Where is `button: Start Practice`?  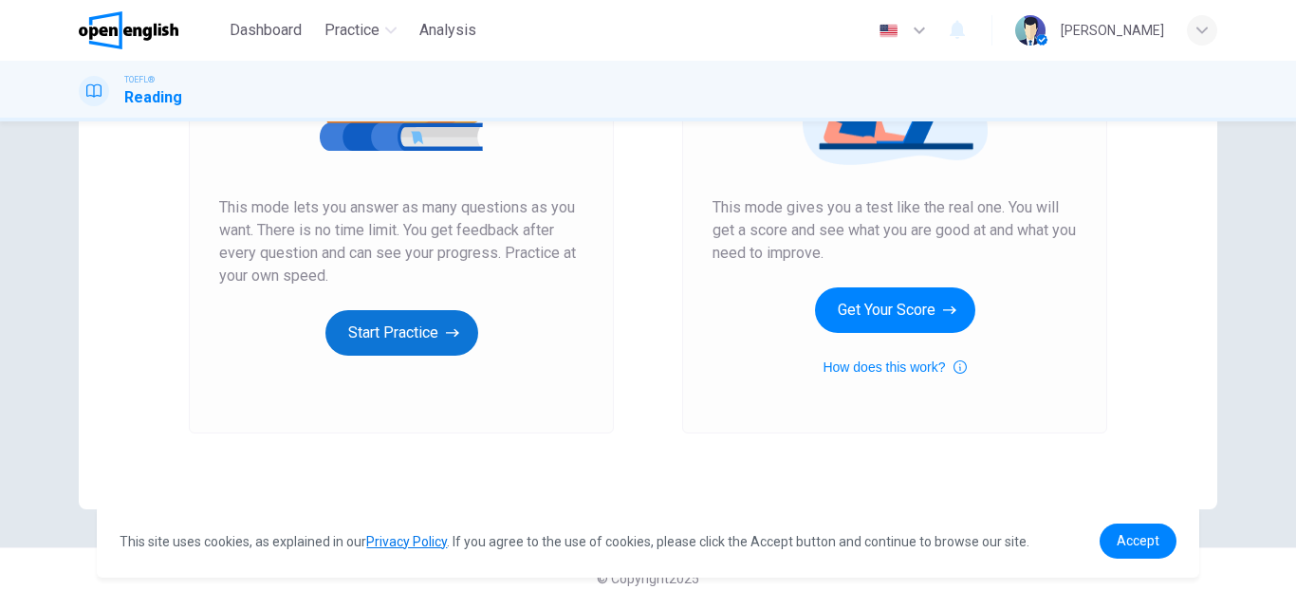
button: Start Practice is located at coordinates (401, 333).